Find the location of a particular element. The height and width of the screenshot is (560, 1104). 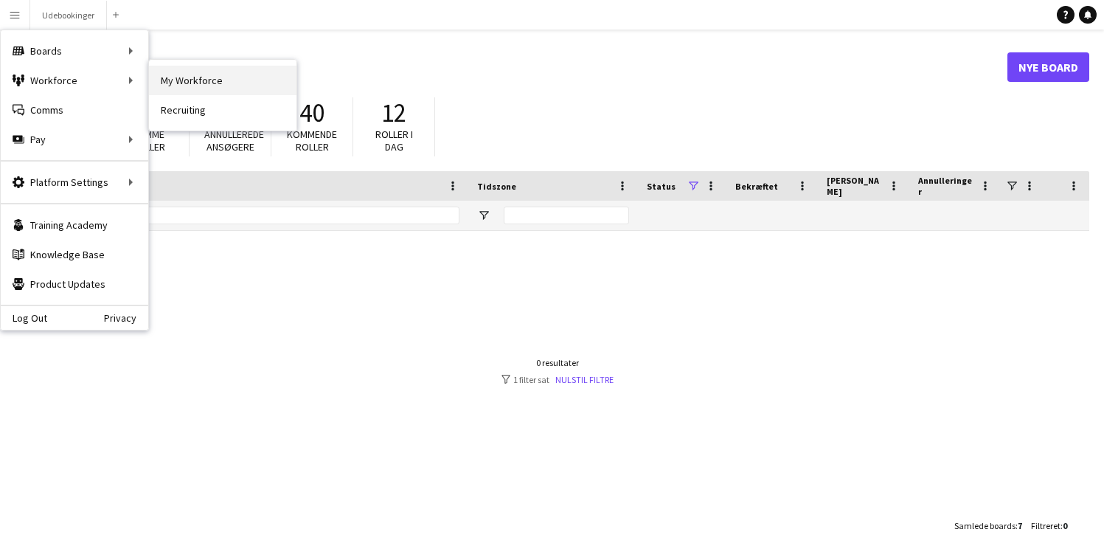

a: Product Updates is located at coordinates (74, 284).